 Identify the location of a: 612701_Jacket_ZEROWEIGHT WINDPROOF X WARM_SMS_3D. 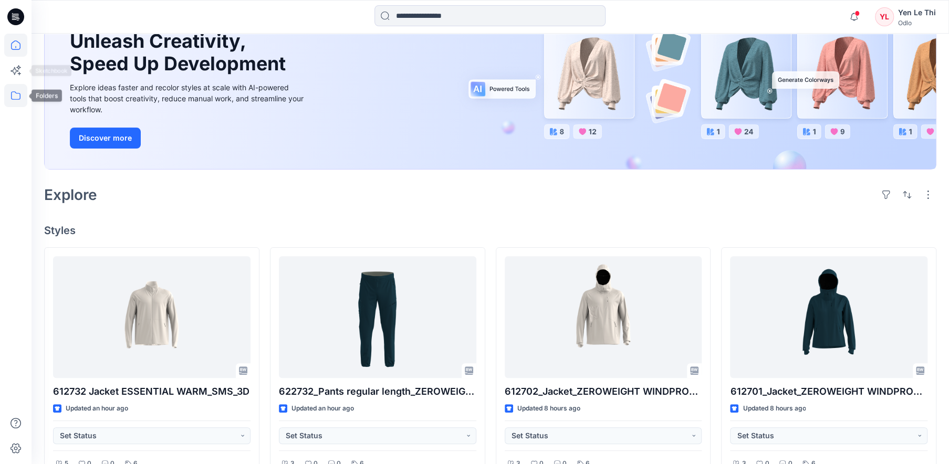
(829, 317).